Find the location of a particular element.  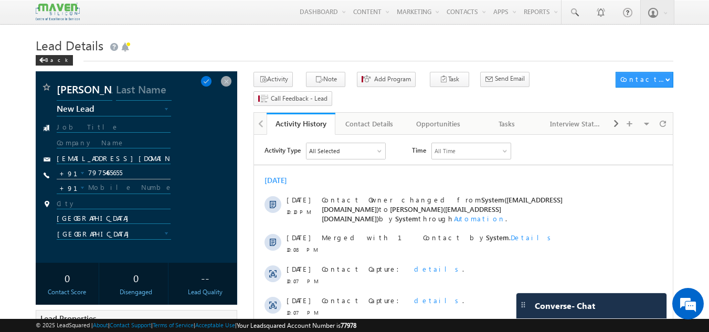

span: Automation is located at coordinates (226, 83).